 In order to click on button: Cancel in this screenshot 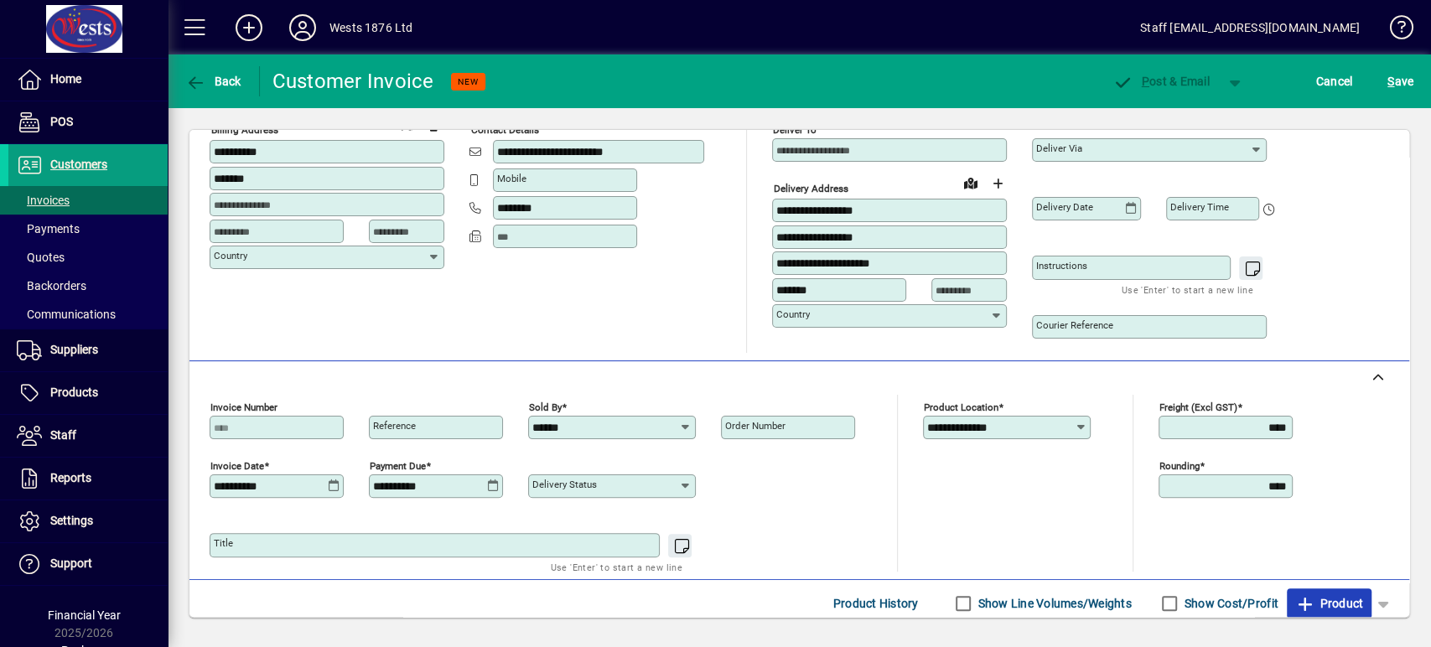, I will do `click(1335, 81)`.